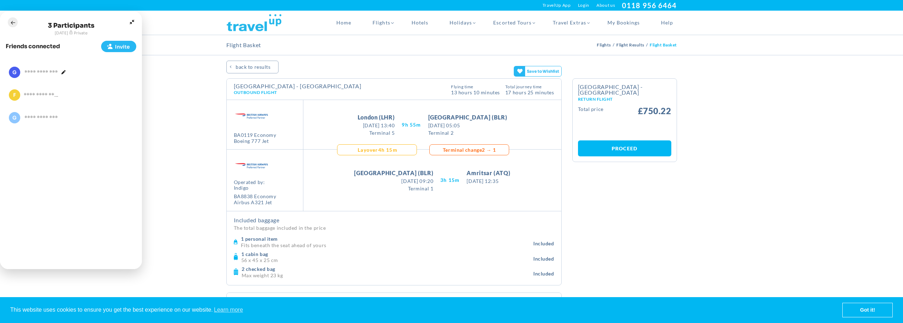 This screenshot has height=323, width=903. What do you see at coordinates (475, 87) in the screenshot?
I see `span: Flying Time` at bounding box center [475, 87].